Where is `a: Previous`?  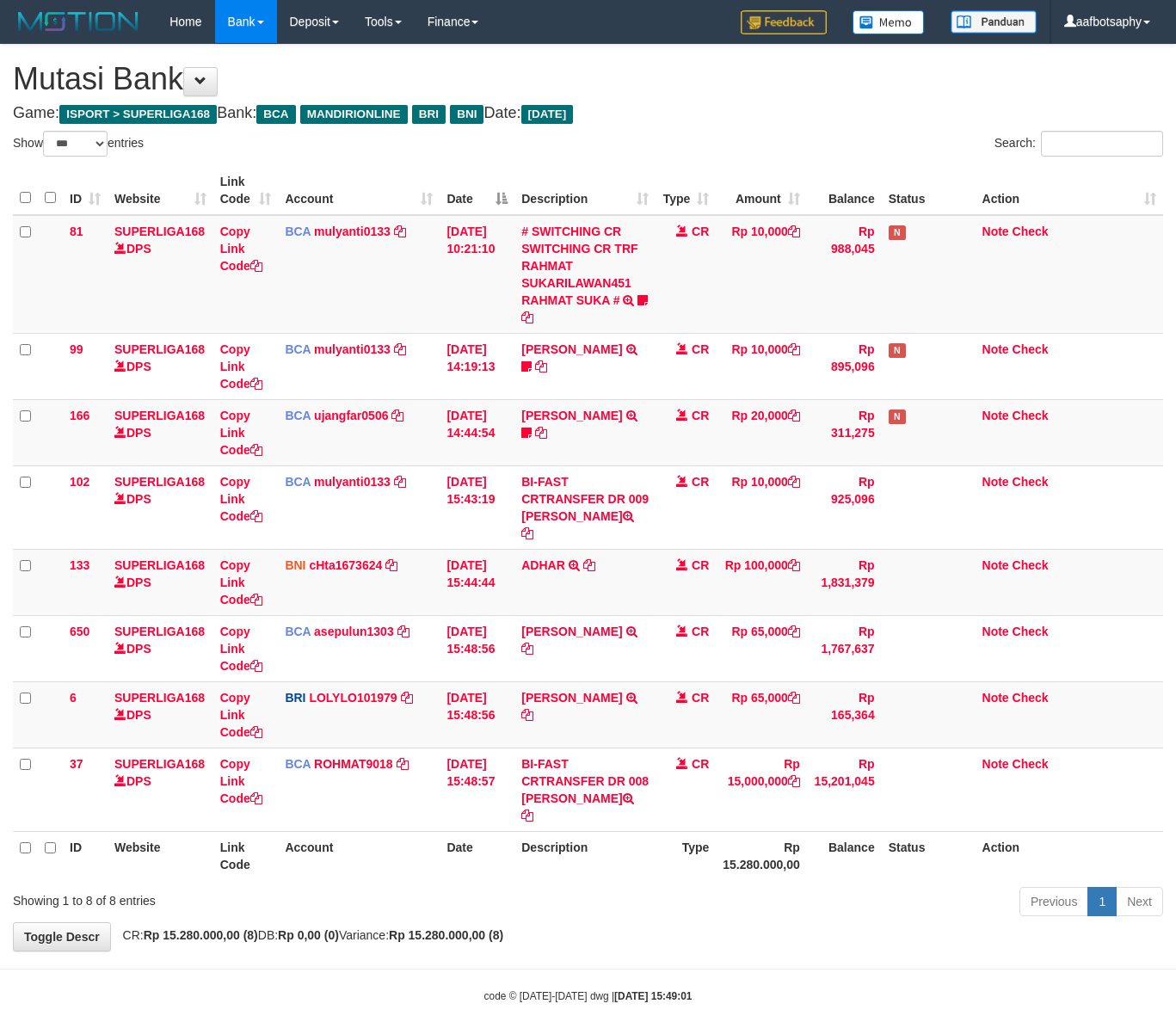 a: Previous is located at coordinates (1054, 901).